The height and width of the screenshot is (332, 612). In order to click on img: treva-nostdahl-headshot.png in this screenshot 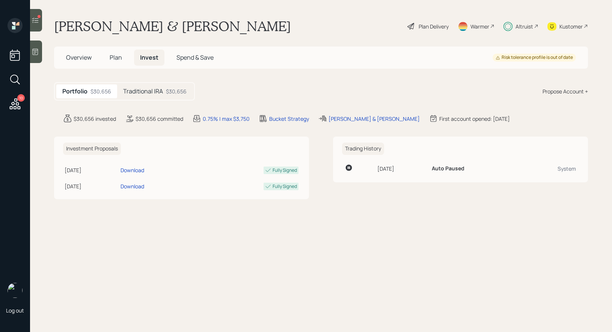, I will do `click(15, 291)`.